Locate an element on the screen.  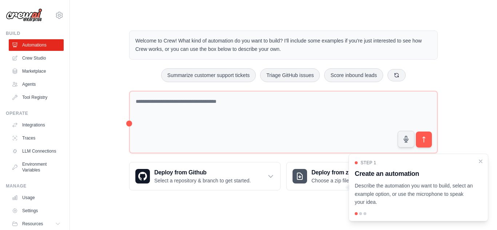
p: Welcome to Crew! What kind of automation do you want to build? I'll include some examples if you'... is located at coordinates (283, 45).